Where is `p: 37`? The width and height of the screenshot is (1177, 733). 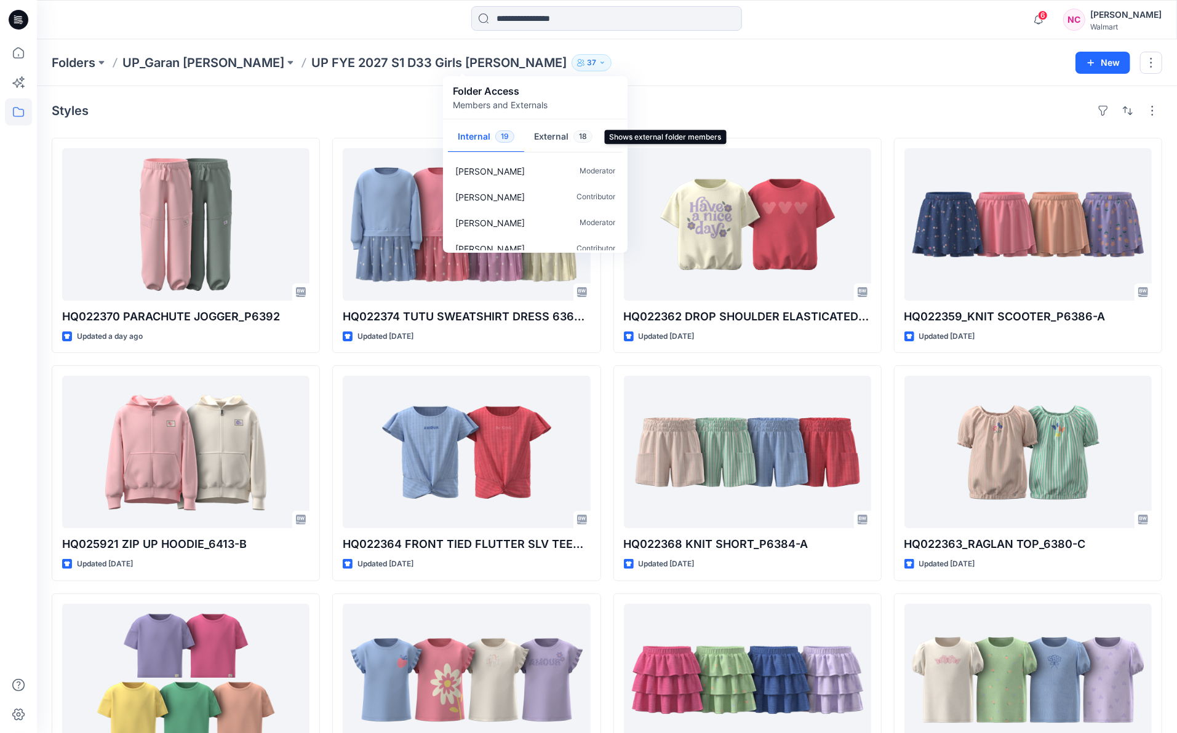 p: 37 is located at coordinates (591, 63).